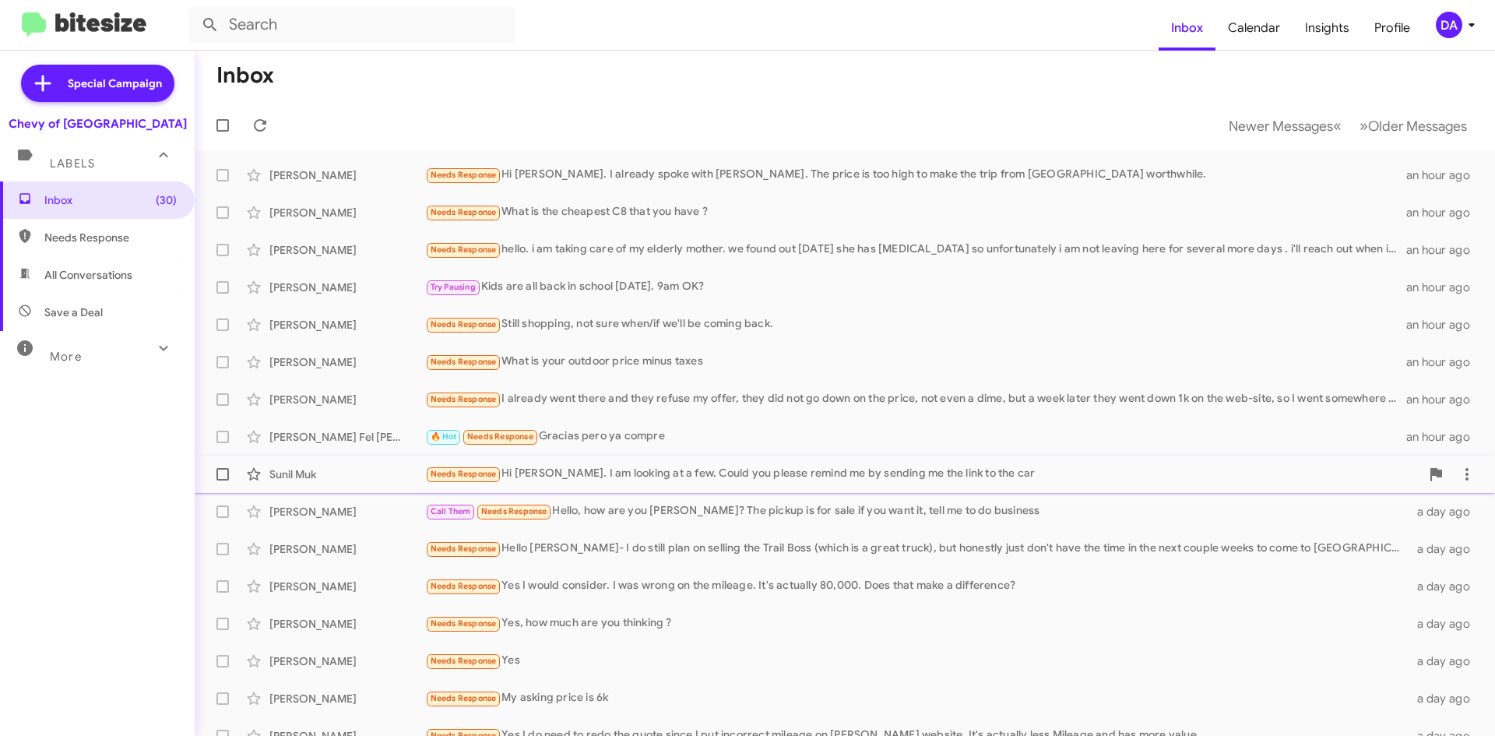  I want to click on a: Inbox, so click(1187, 28).